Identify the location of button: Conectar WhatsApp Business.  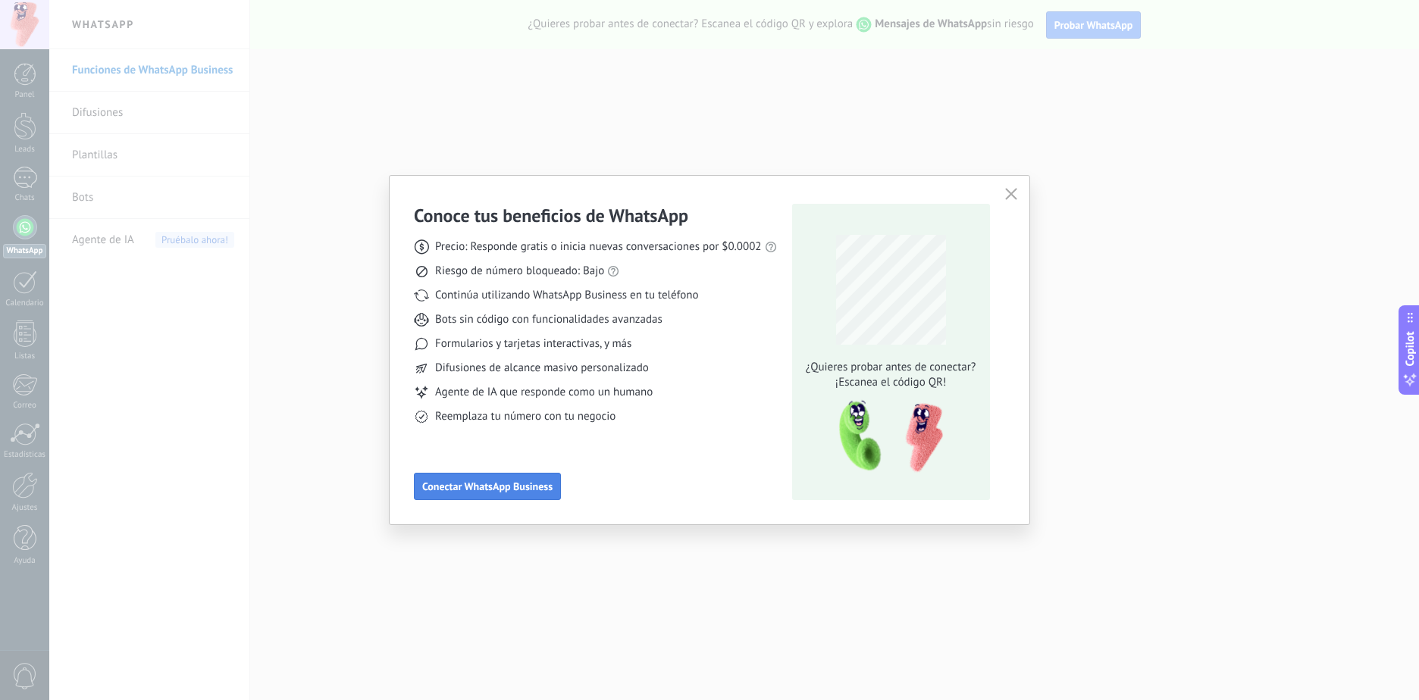
(487, 487).